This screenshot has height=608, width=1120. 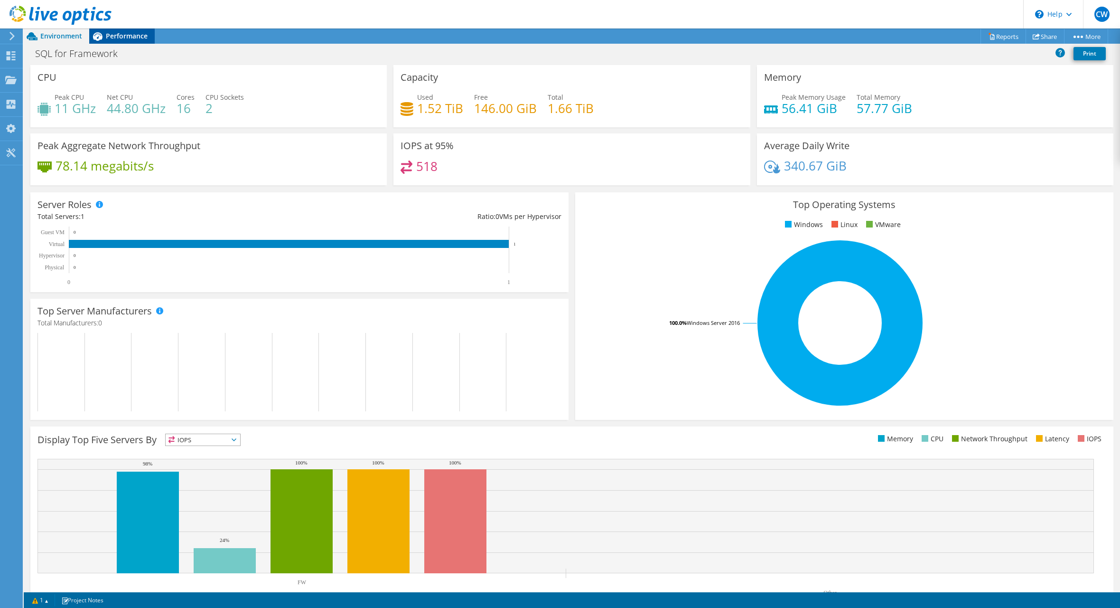 I want to click on text: 24%, so click(x=225, y=540).